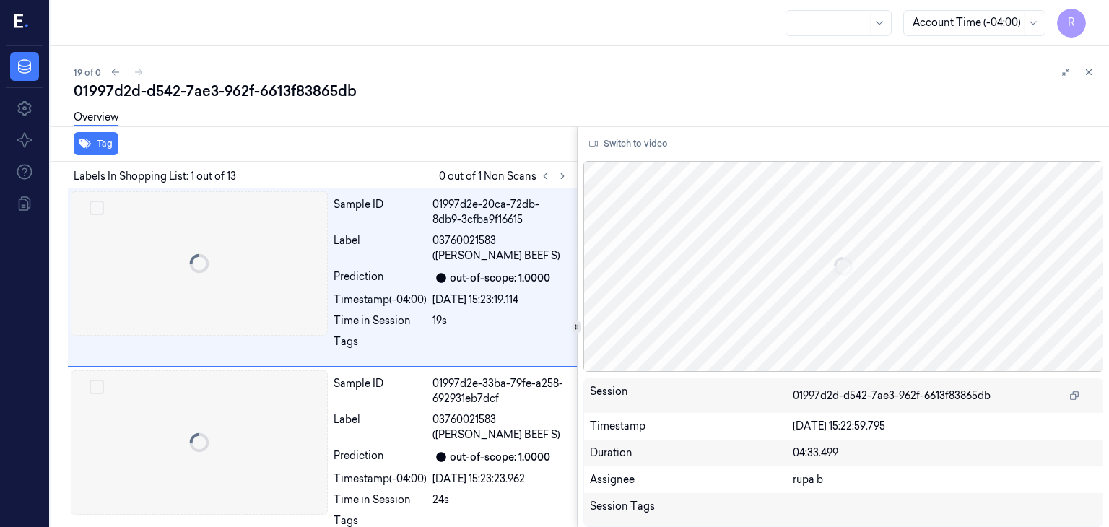 This screenshot has height=527, width=1109. I want to click on span: 0 out of 1 Non Scans, so click(505, 176).